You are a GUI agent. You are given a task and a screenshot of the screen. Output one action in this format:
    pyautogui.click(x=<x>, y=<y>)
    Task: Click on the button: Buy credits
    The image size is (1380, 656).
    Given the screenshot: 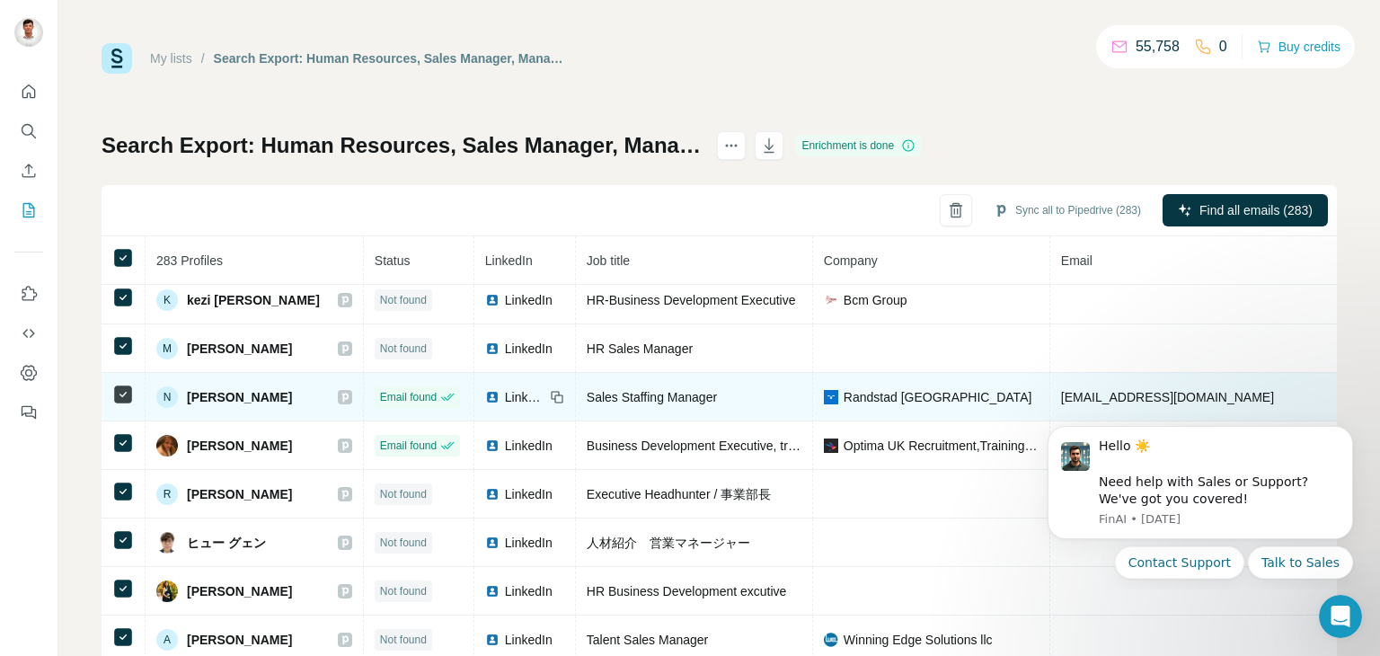 What is the action you would take?
    pyautogui.click(x=1299, y=47)
    